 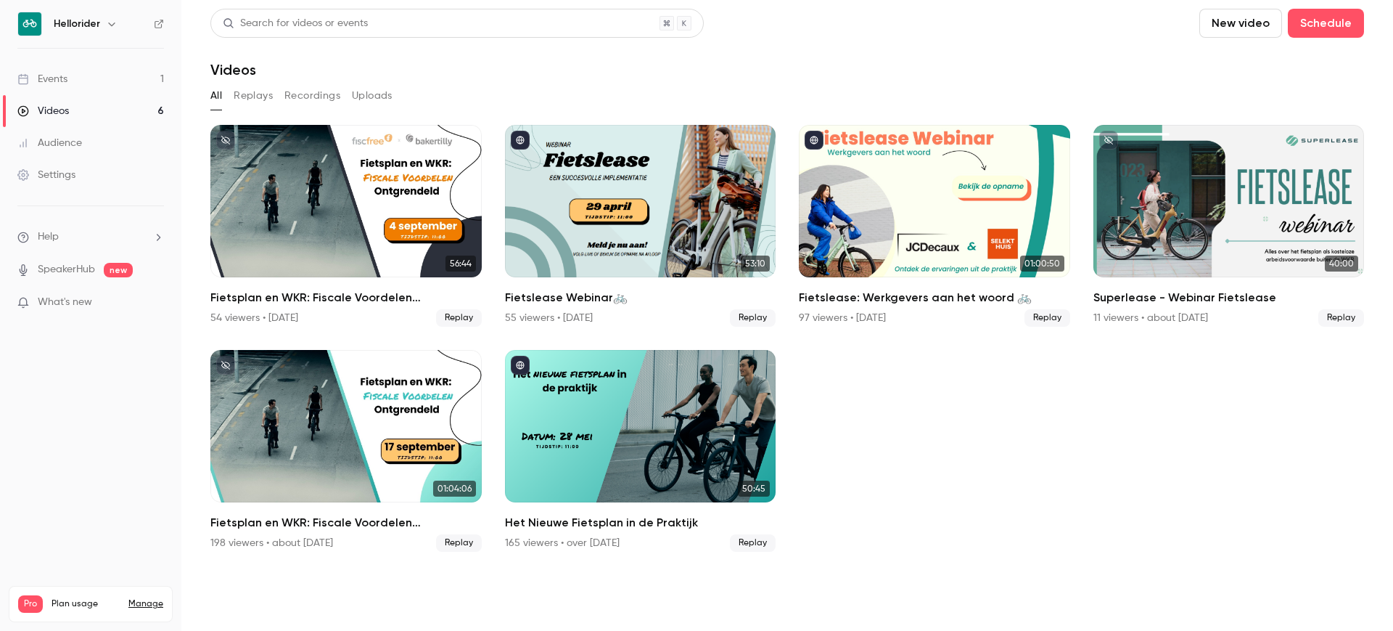 I want to click on span: What's new, so click(x=65, y=302).